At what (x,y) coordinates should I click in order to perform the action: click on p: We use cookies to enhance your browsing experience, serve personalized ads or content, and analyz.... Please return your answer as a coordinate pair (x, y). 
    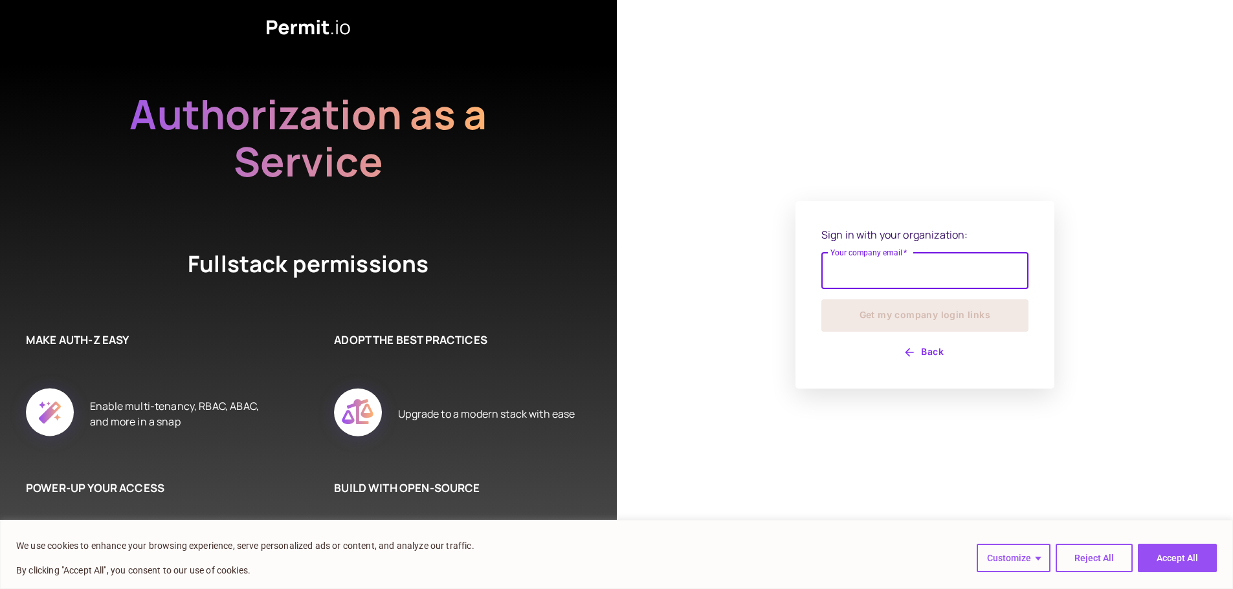
    Looking at the image, I should click on (245, 546).